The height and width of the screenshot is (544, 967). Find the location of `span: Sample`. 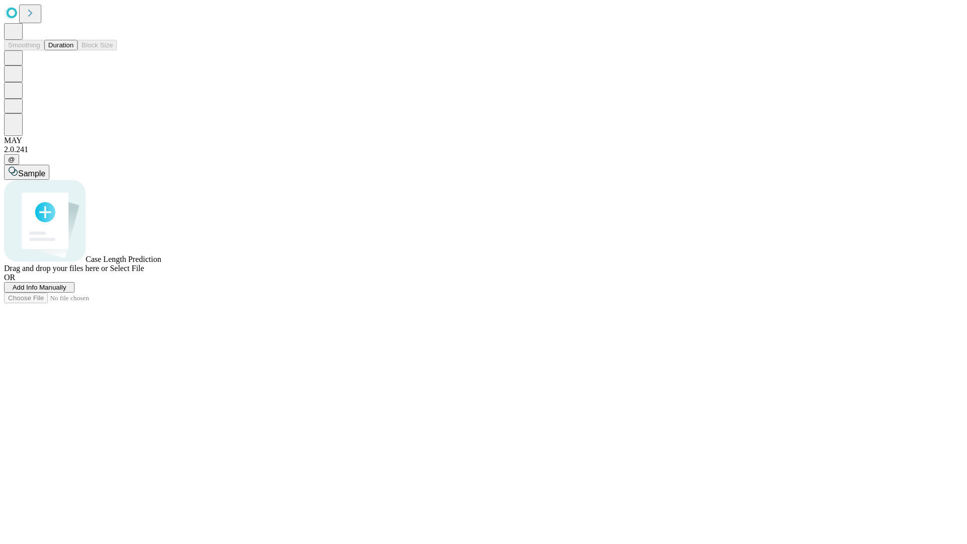

span: Sample is located at coordinates (32, 173).